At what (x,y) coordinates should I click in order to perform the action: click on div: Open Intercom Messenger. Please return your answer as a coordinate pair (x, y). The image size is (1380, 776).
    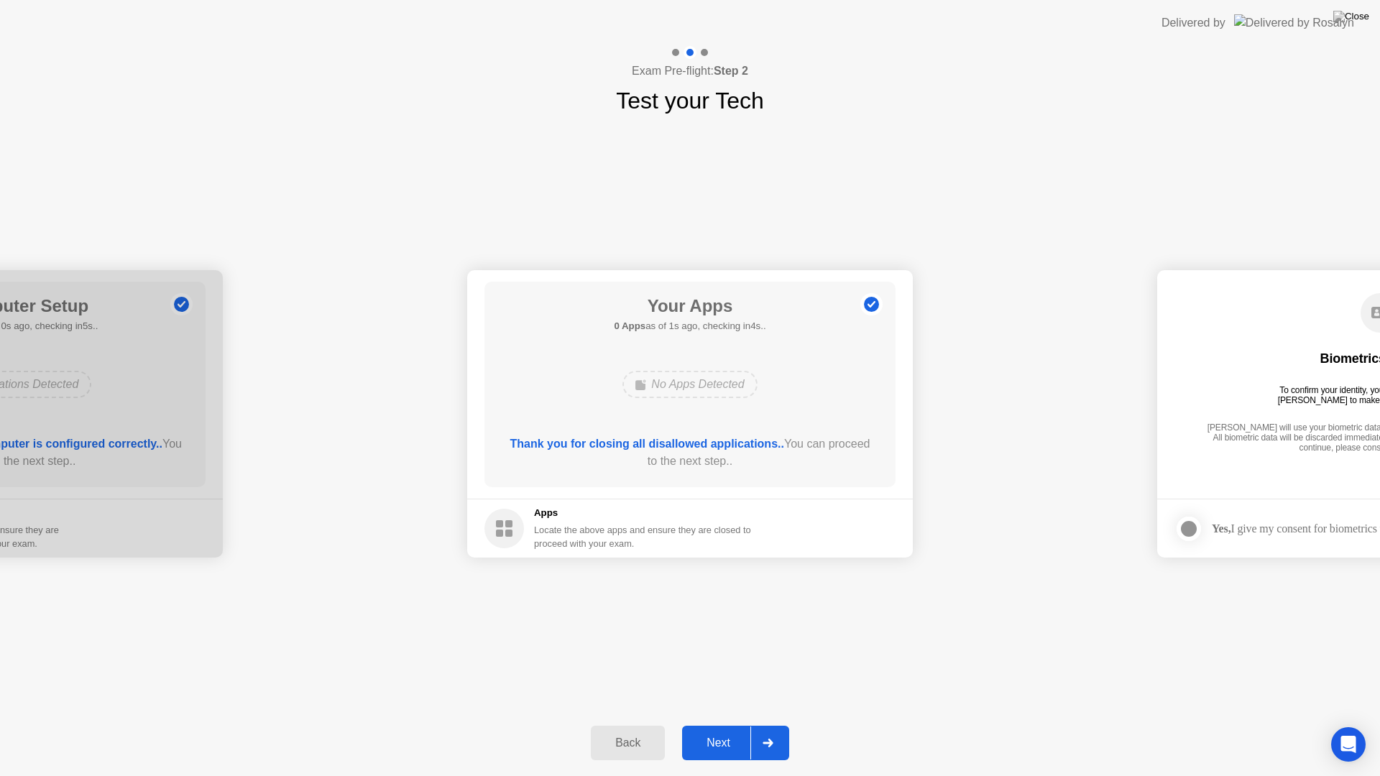
    Looking at the image, I should click on (1348, 745).